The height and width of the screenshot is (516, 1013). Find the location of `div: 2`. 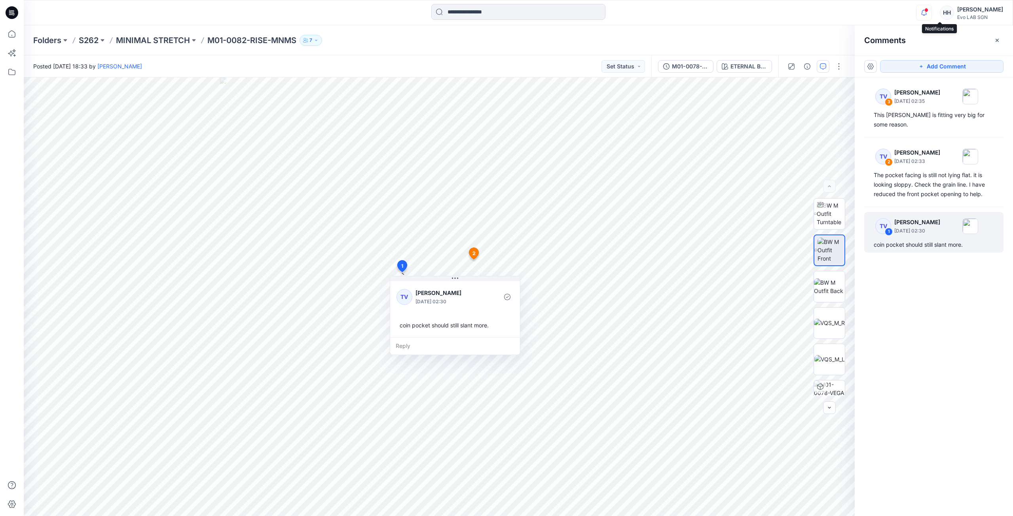

div: 2 is located at coordinates (888, 162).